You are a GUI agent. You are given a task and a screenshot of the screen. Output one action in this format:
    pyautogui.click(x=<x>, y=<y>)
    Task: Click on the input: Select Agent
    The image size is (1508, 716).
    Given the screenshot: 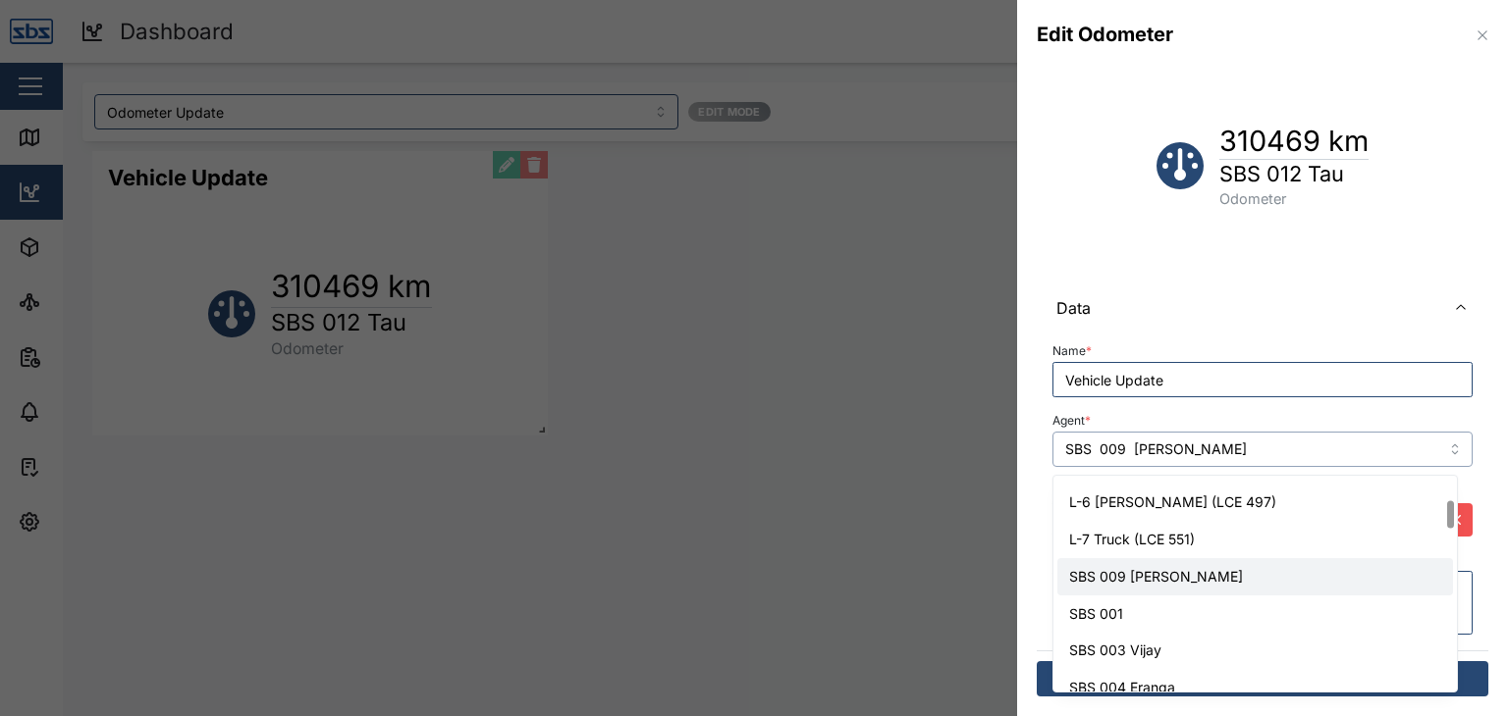 What is the action you would take?
    pyautogui.click(x=1262, y=450)
    